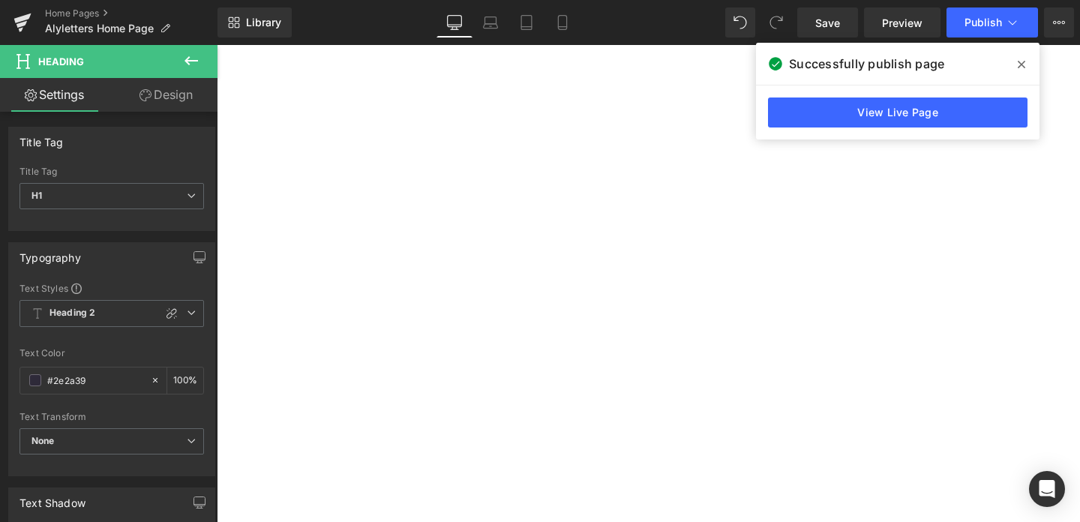 This screenshot has width=1080, height=522. Describe the element at coordinates (72, 313) in the screenshot. I see `b: Heading 2` at that location.